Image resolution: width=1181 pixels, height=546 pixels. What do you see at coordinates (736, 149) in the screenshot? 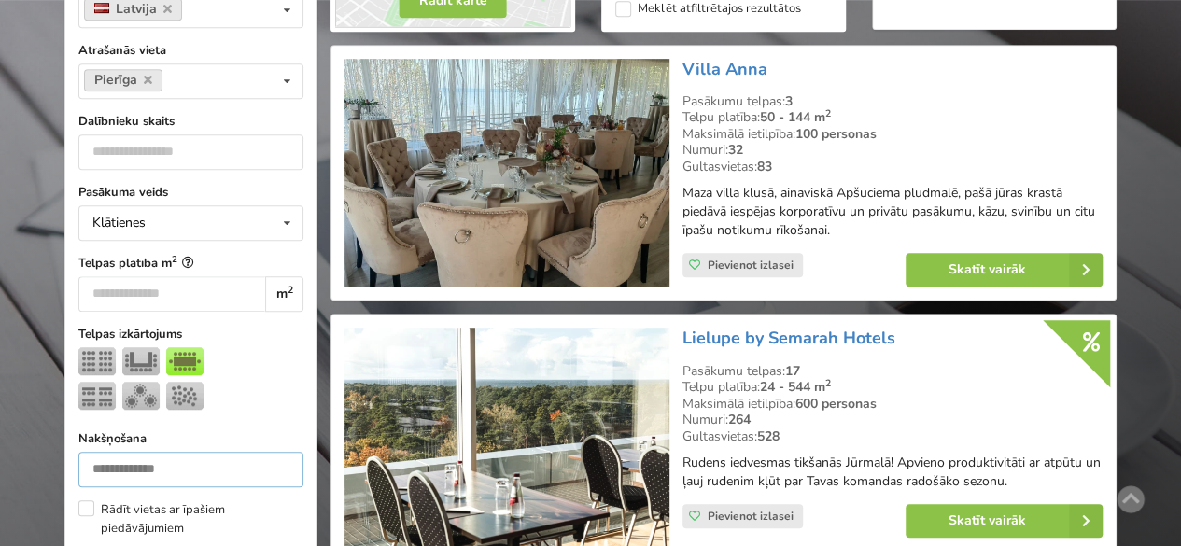
I see `strong: 32` at bounding box center [736, 149].